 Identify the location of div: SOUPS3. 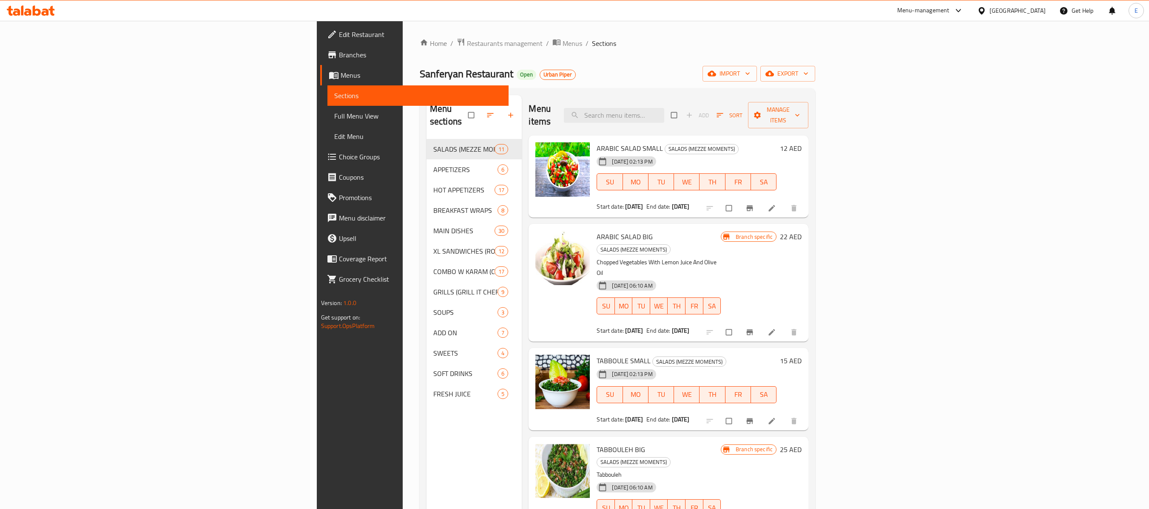
(474, 313).